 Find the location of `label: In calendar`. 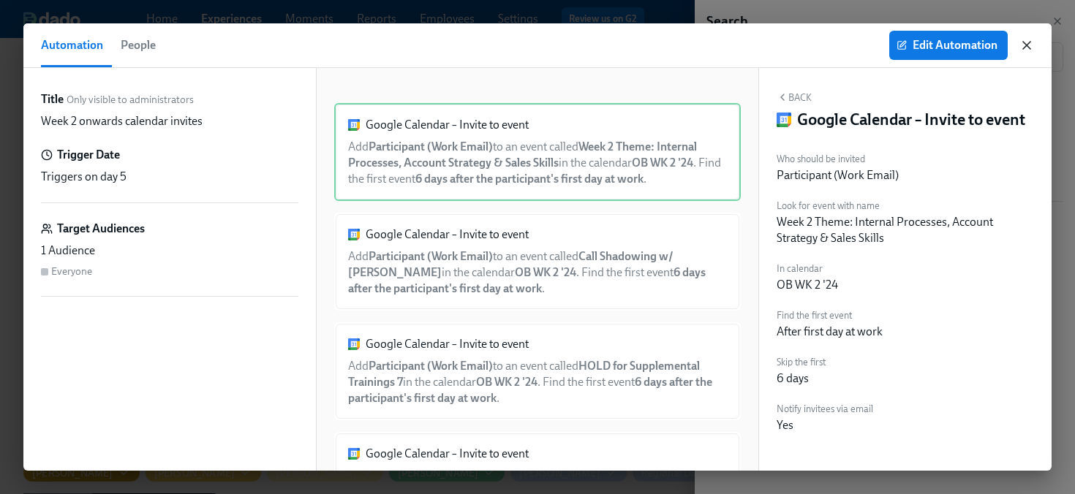

label: In calendar is located at coordinates (807, 269).